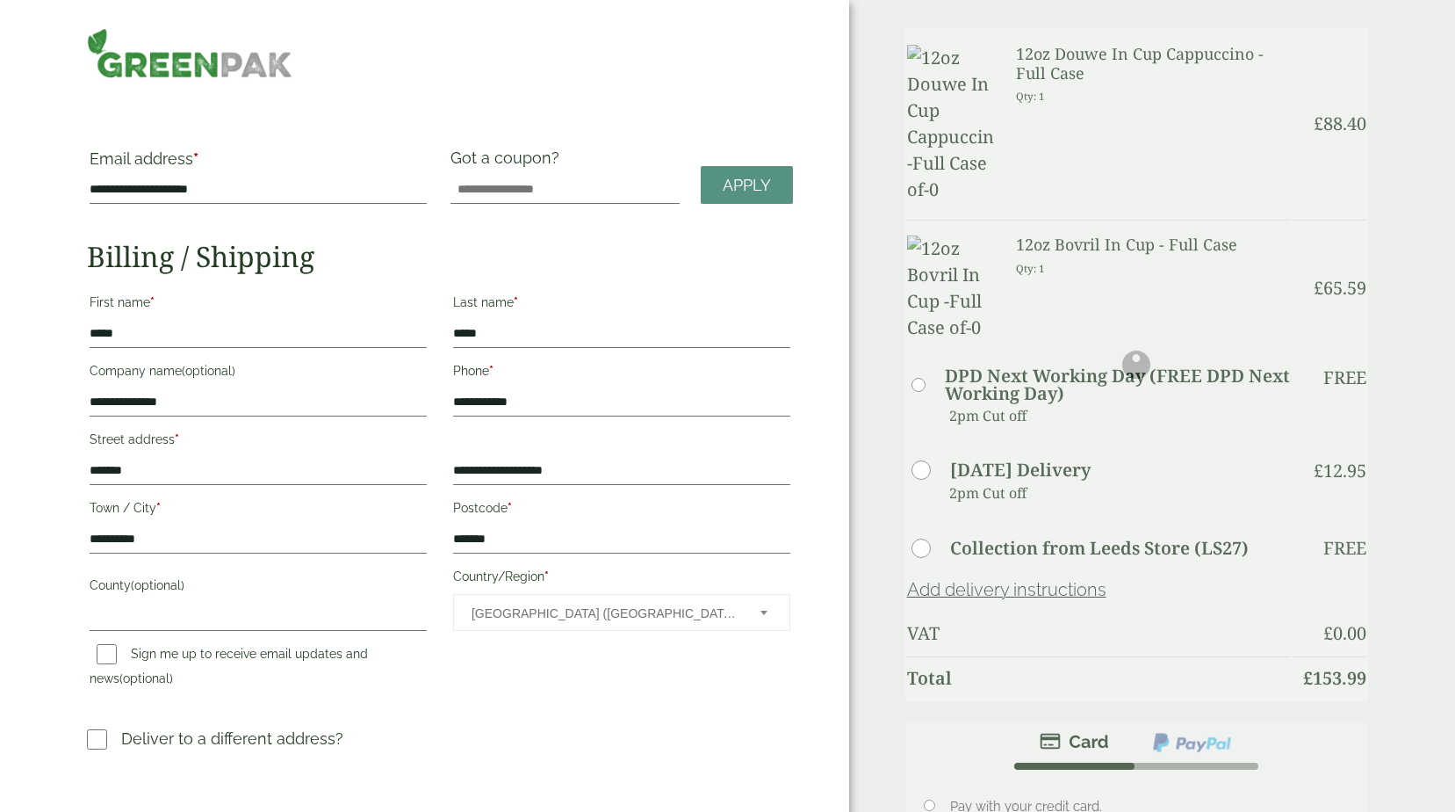 The height and width of the screenshot is (812, 1455). Describe the element at coordinates (604, 613) in the screenshot. I see `span: United Kingdom (UK)` at that location.